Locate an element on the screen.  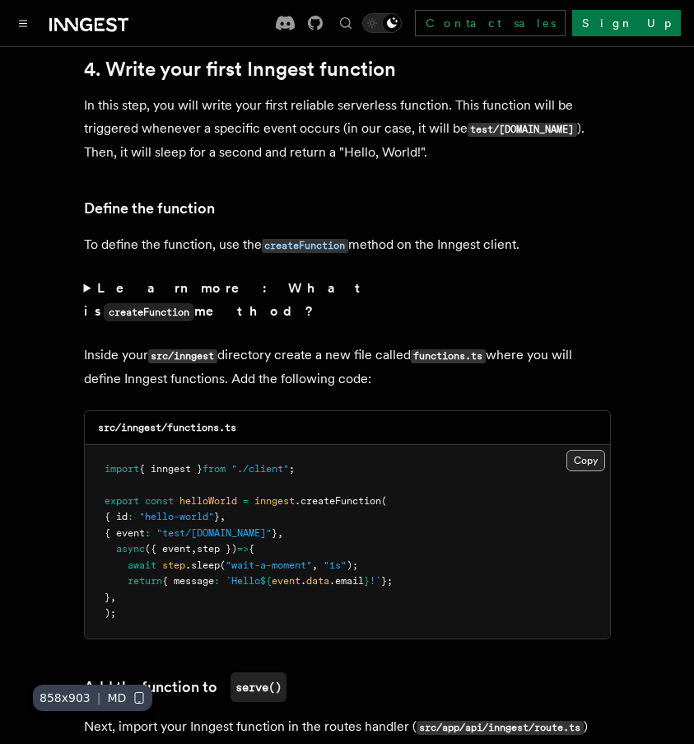
button: Find something... is located at coordinates (346, 23).